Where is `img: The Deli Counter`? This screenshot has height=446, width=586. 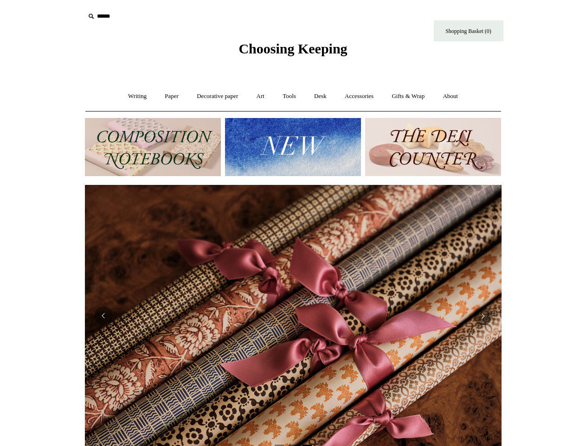
img: The Deli Counter is located at coordinates (433, 147).